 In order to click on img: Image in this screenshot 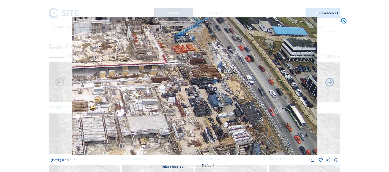, I will do `click(194, 86)`.